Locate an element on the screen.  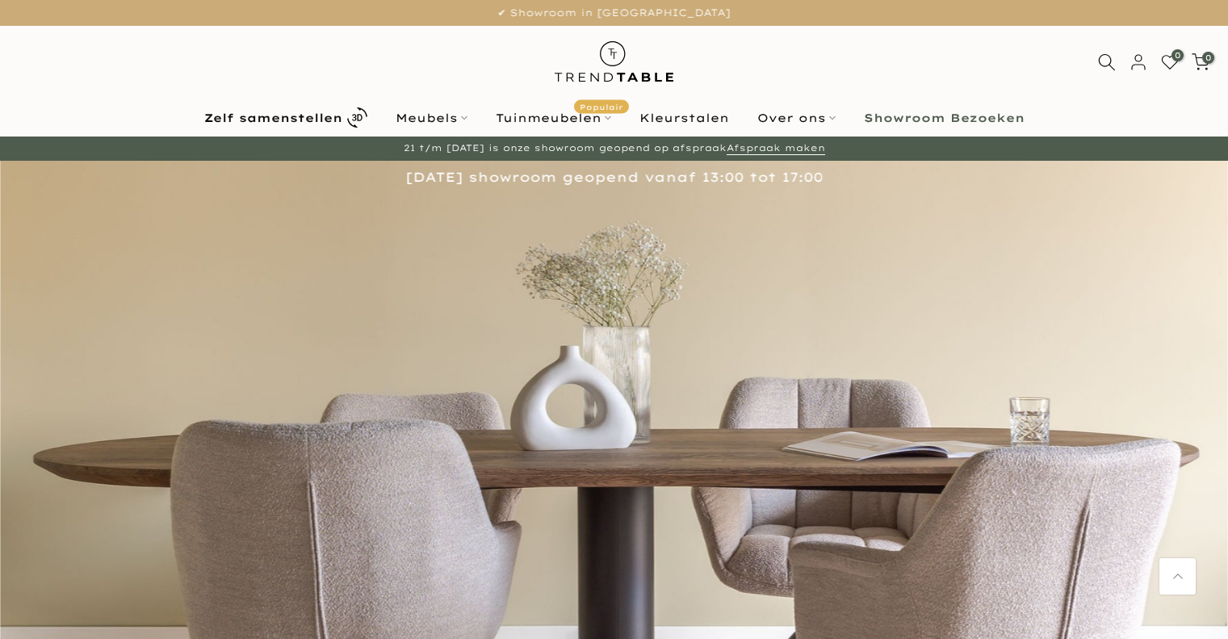
a: Zelf samenstellen is located at coordinates (285, 117).